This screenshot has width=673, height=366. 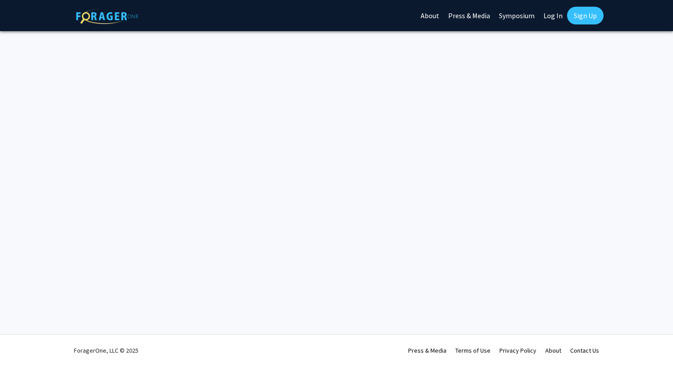 What do you see at coordinates (518, 351) in the screenshot?
I see `a: Privacy Policy` at bounding box center [518, 351].